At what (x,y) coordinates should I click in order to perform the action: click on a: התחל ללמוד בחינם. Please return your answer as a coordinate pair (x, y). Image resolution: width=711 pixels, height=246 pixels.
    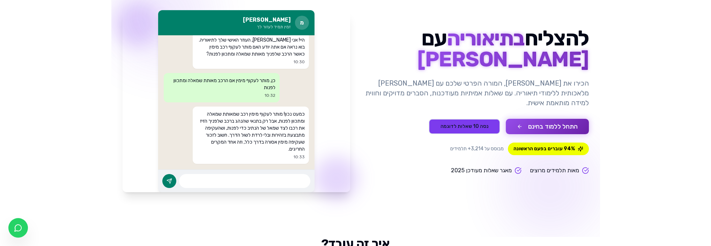
    Looking at the image, I should click on (547, 126).